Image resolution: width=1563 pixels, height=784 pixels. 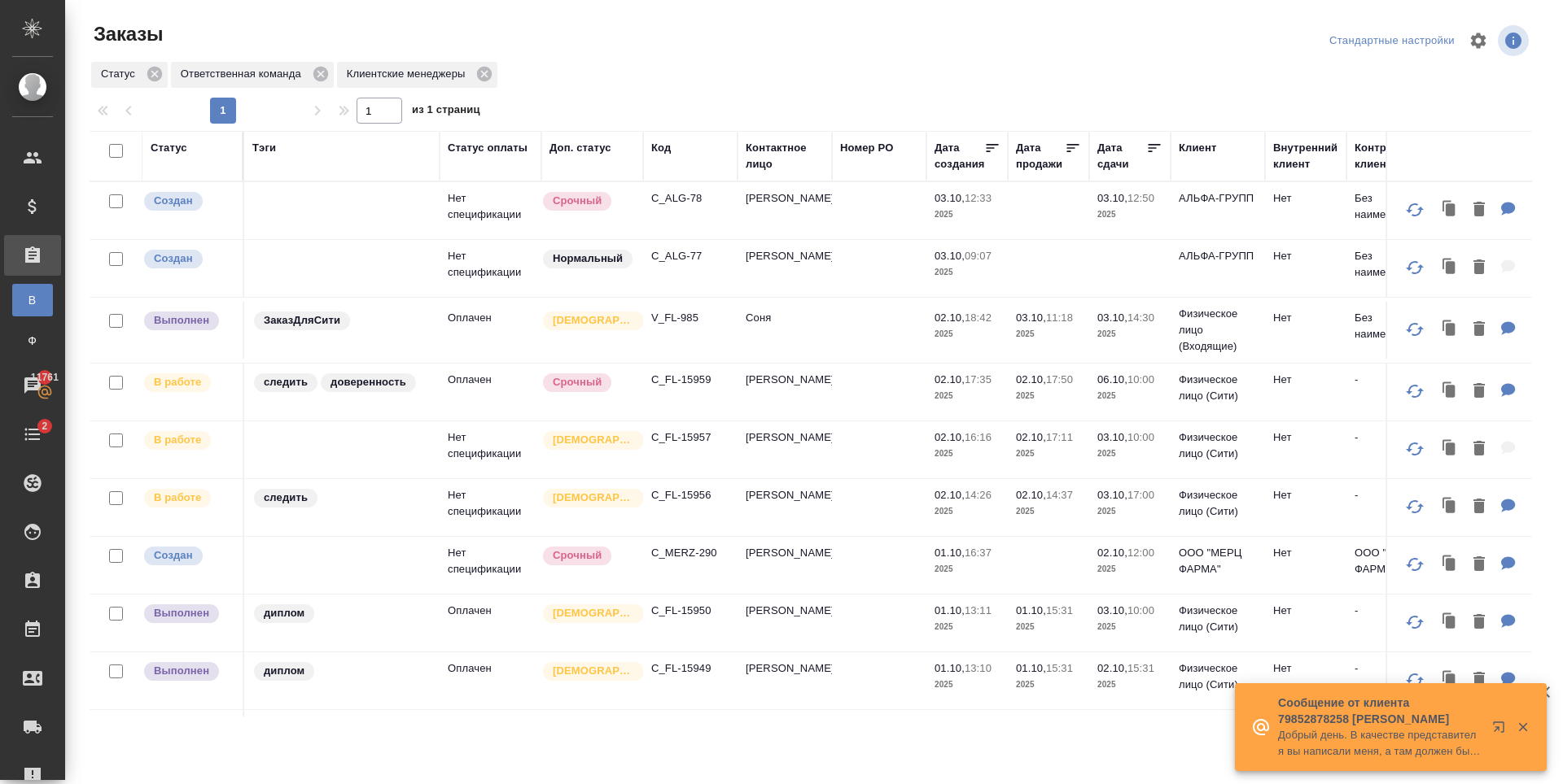 What do you see at coordinates (1140, 436) in the screenshot?
I see `p: 10:00` at bounding box center [1140, 436].